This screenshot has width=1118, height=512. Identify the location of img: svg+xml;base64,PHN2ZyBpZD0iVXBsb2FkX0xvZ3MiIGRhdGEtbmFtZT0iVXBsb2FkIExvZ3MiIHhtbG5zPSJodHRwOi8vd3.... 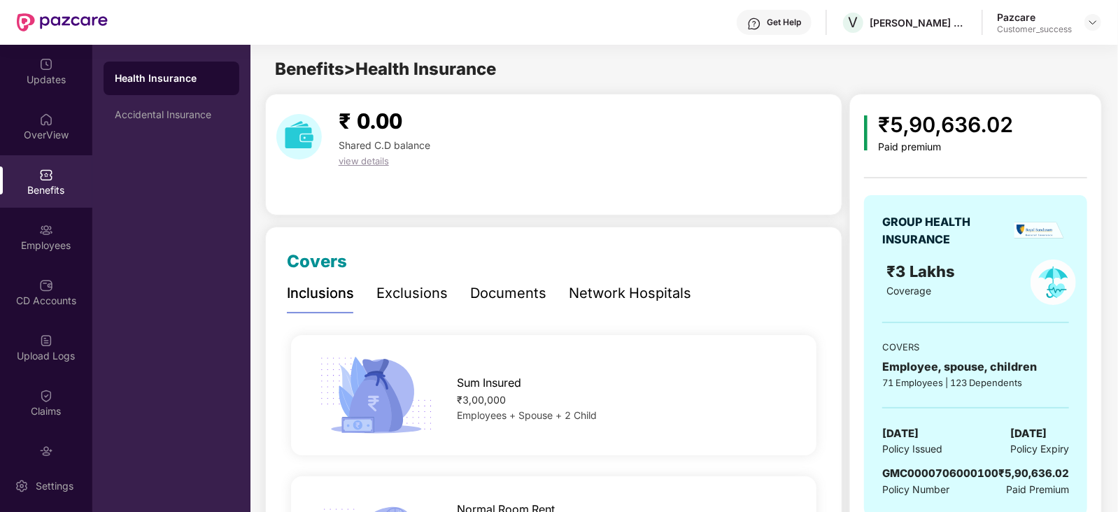
(46, 341).